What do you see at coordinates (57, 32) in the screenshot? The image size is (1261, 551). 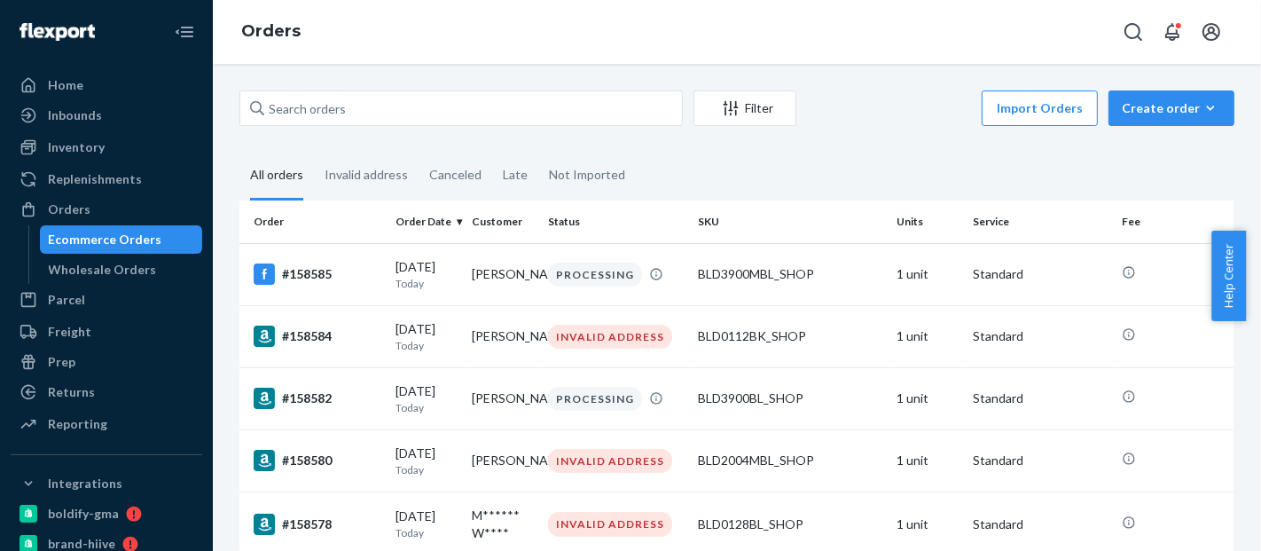 I see `img: Flexport logo` at bounding box center [57, 32].